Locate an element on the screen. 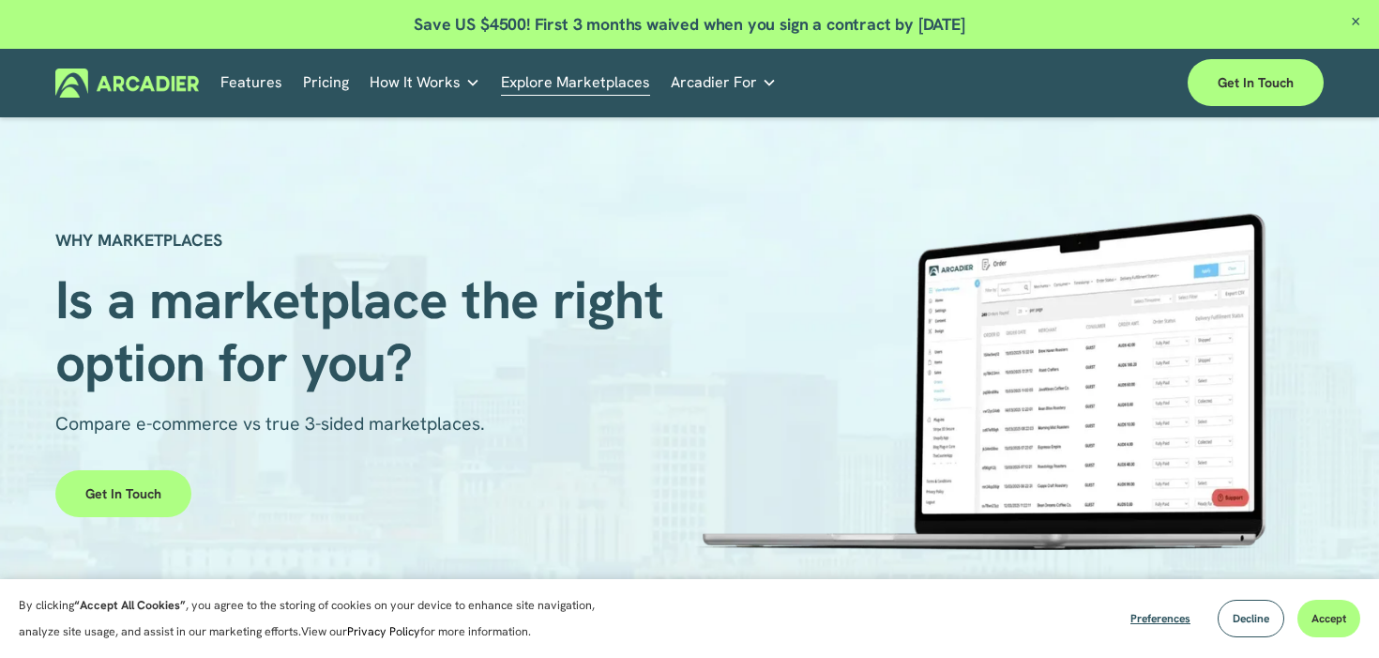 The width and height of the screenshot is (1379, 658). button: Accept is located at coordinates (1329, 618).